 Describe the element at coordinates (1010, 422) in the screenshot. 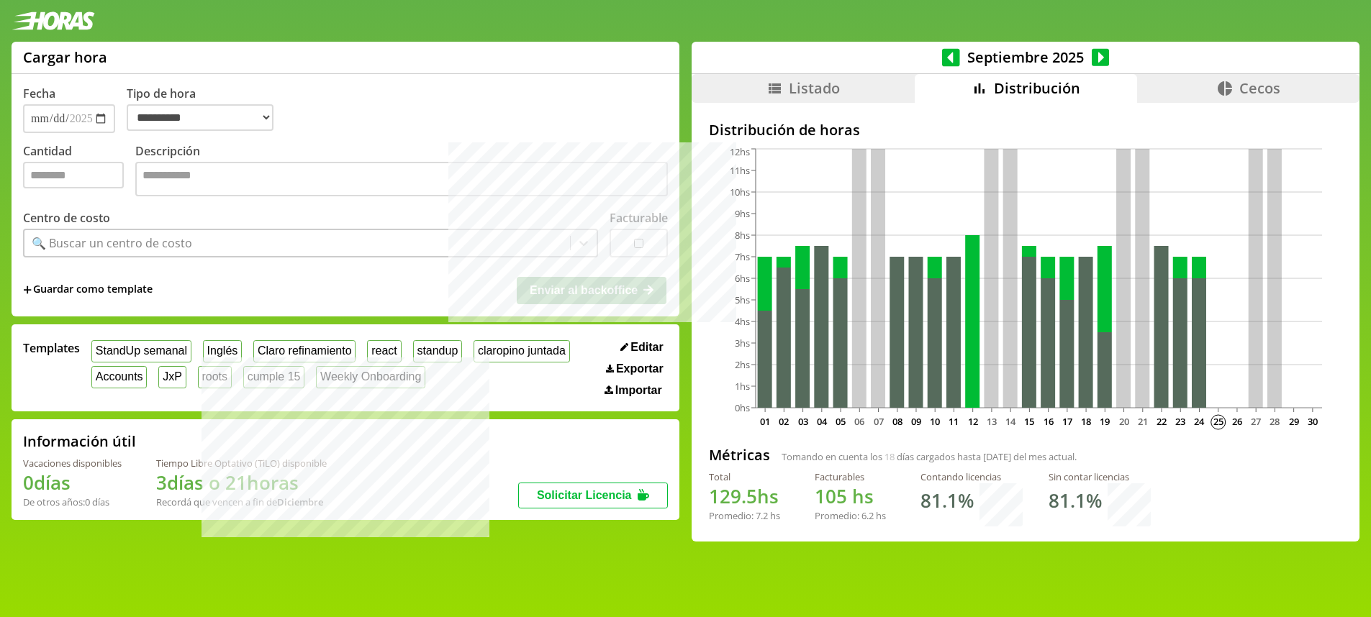

I see `text: 14` at that location.